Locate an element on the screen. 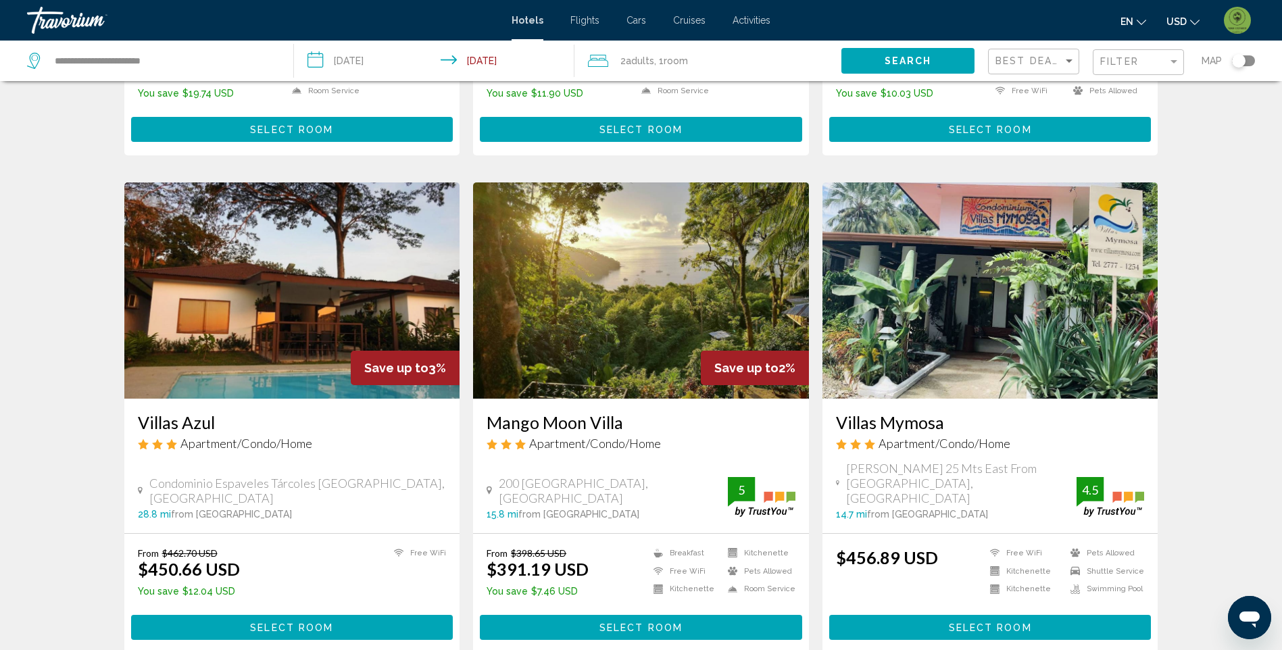 The image size is (1282, 650). span: Activities is located at coordinates (752, 20).